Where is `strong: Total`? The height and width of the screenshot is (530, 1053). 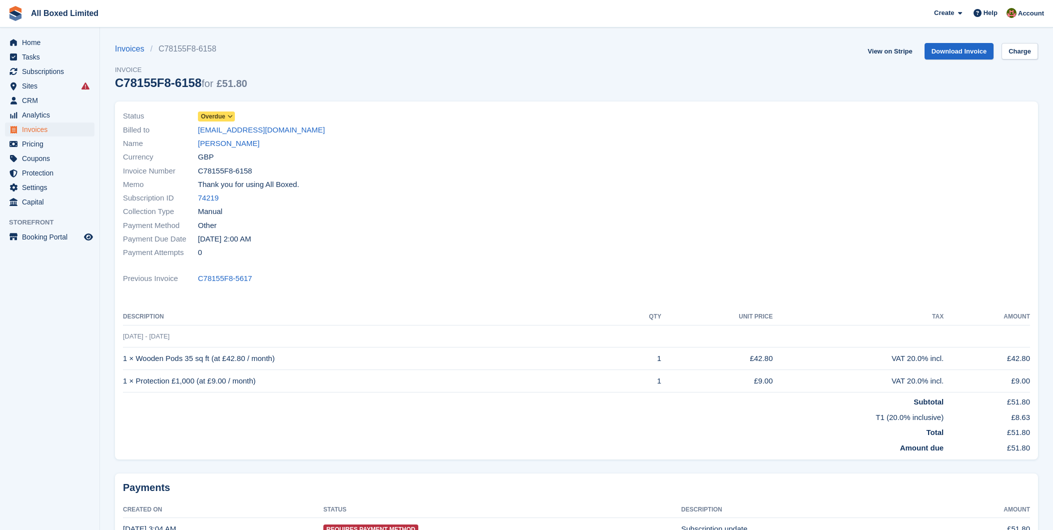 strong: Total is located at coordinates (935, 432).